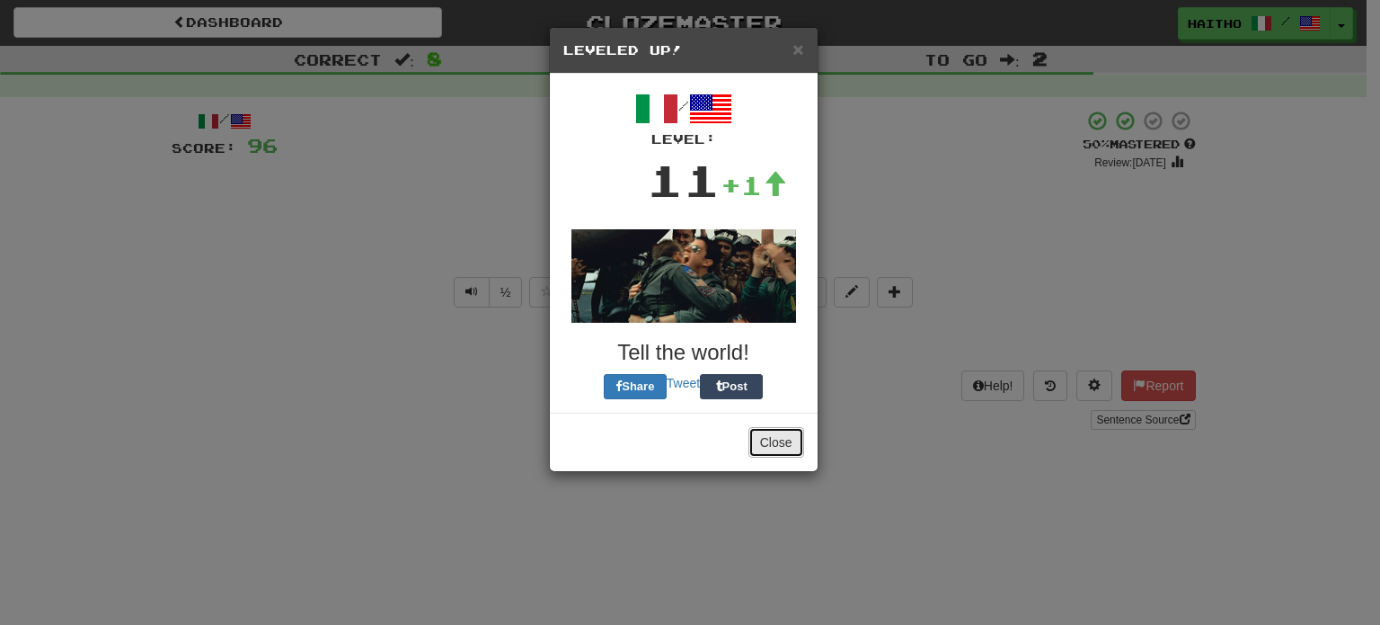  Describe the element at coordinates (684, 180) in the screenshot. I see `div: 11` at that location.